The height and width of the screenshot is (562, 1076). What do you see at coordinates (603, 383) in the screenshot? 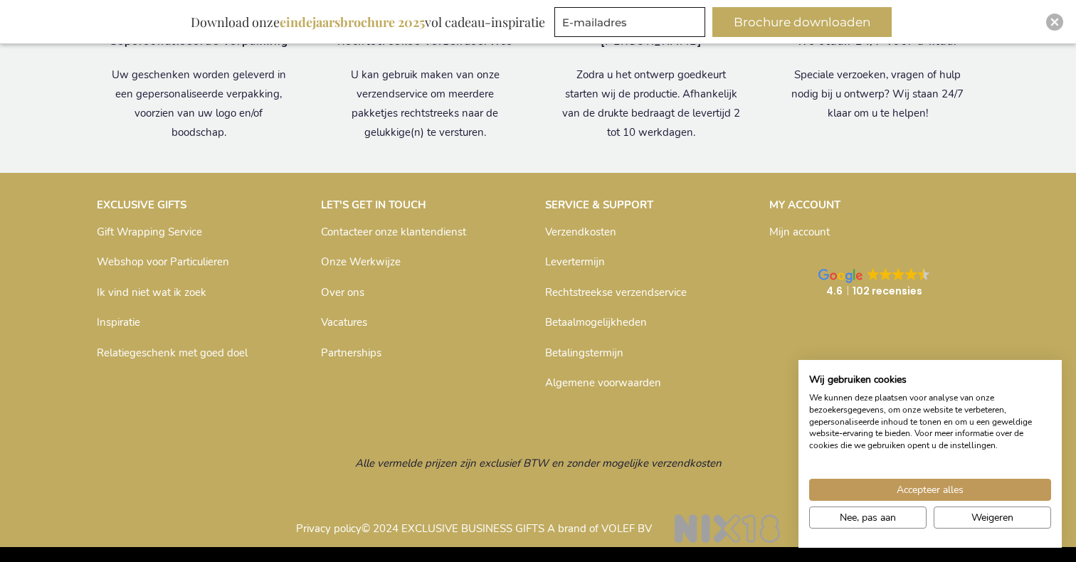
I see `a: Algemene voorwaarden` at bounding box center [603, 383].